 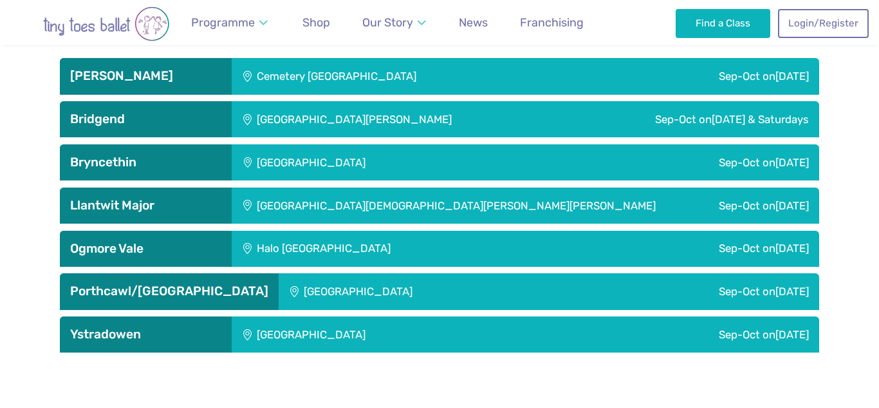 I want to click on h3: Bridgend, so click(x=145, y=119).